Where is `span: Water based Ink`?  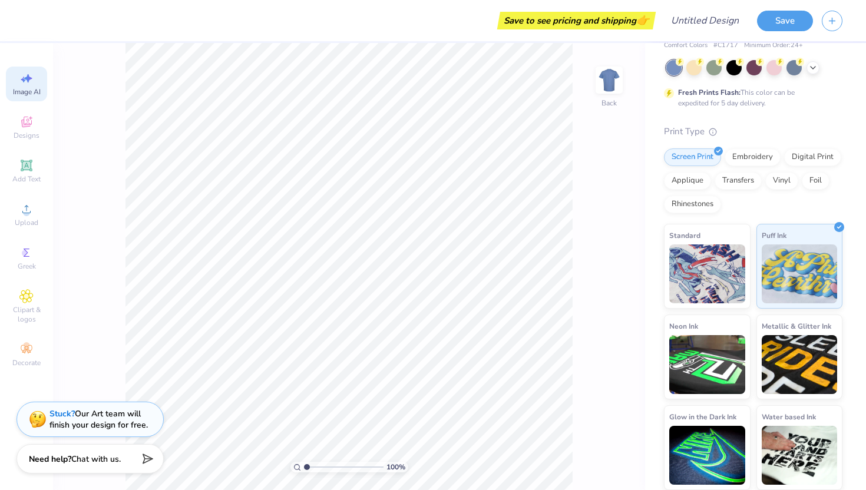 span: Water based Ink is located at coordinates (789, 417).